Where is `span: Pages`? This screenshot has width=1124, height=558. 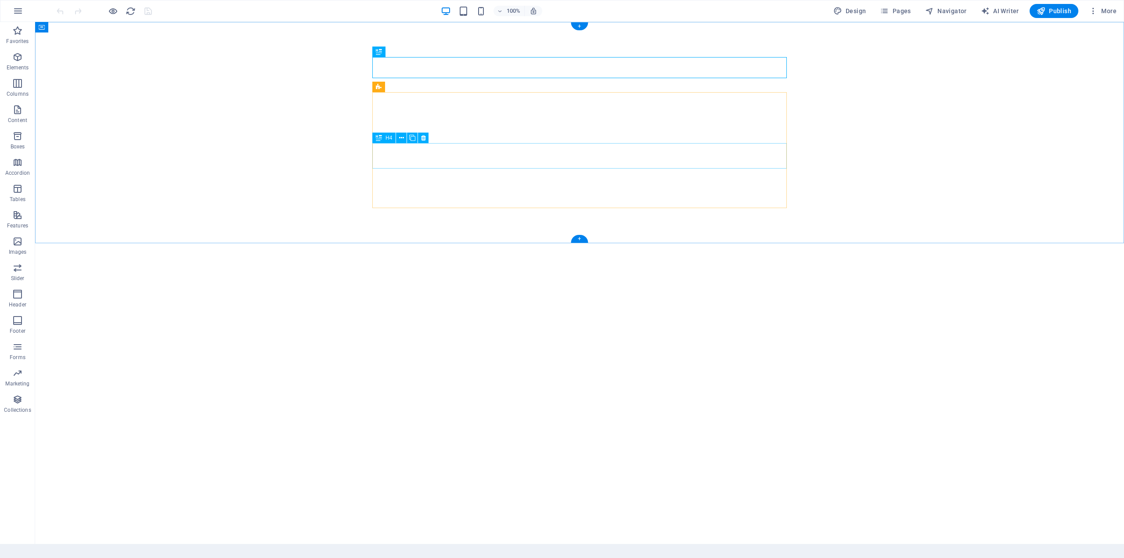
span: Pages is located at coordinates (895, 11).